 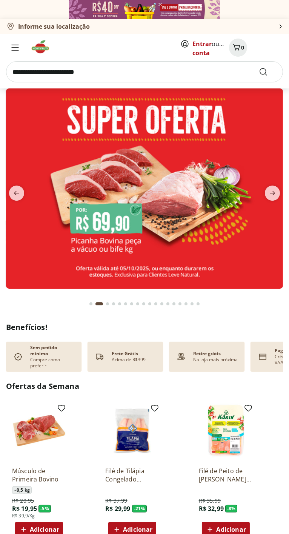 What do you see at coordinates (198, 304) in the screenshot?
I see `button: Go to page 18 from fs-carousel` at bounding box center [198, 304].